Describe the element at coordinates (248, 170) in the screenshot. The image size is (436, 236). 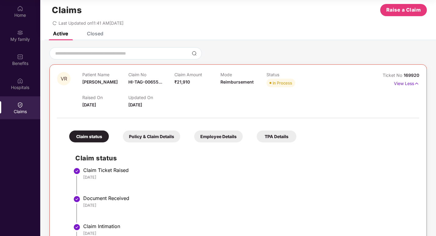
I see `div: Claim Ticket Raised` at that location.